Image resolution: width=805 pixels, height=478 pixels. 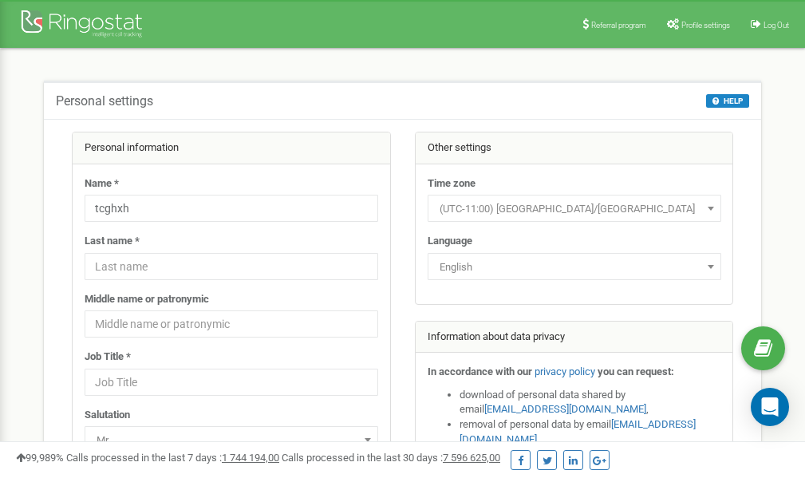 What do you see at coordinates (108, 356) in the screenshot?
I see `label: Job Title *` at bounding box center [108, 356].